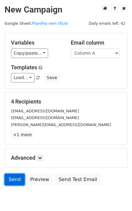 The width and height of the screenshot is (132, 211). What do you see at coordinates (36, 43) in the screenshot?
I see `h5: Variables` at bounding box center [36, 43].